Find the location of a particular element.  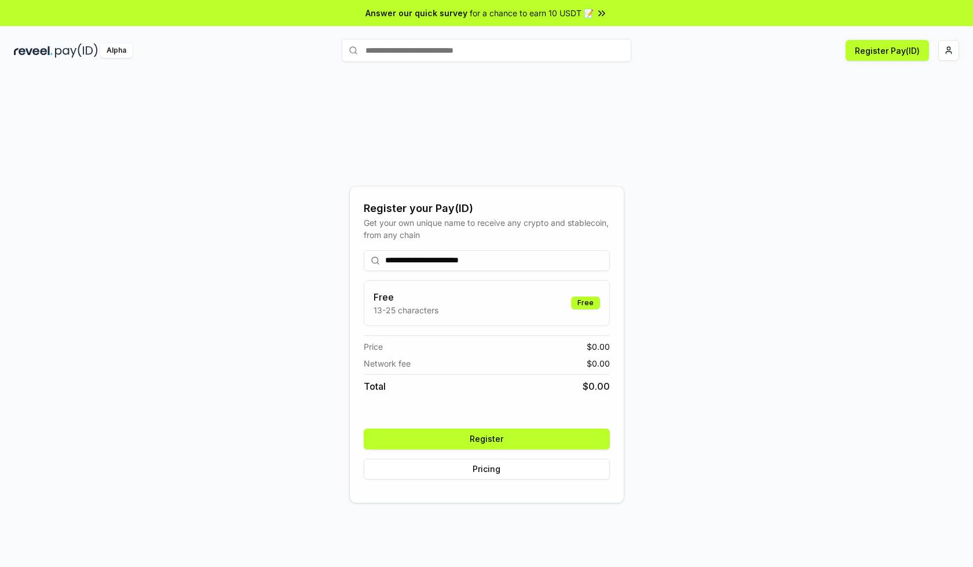

button: Register Pay(ID) is located at coordinates (888, 50).